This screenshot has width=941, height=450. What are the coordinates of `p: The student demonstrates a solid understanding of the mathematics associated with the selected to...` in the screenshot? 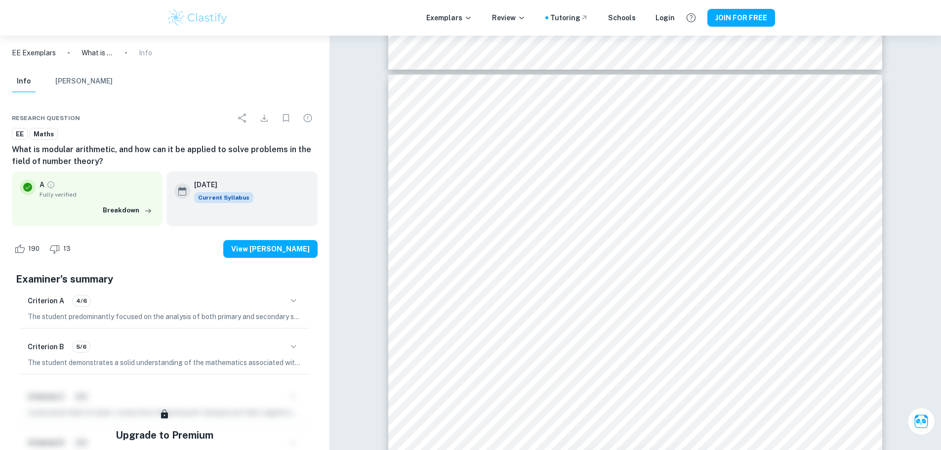 It's located at (164, 362).